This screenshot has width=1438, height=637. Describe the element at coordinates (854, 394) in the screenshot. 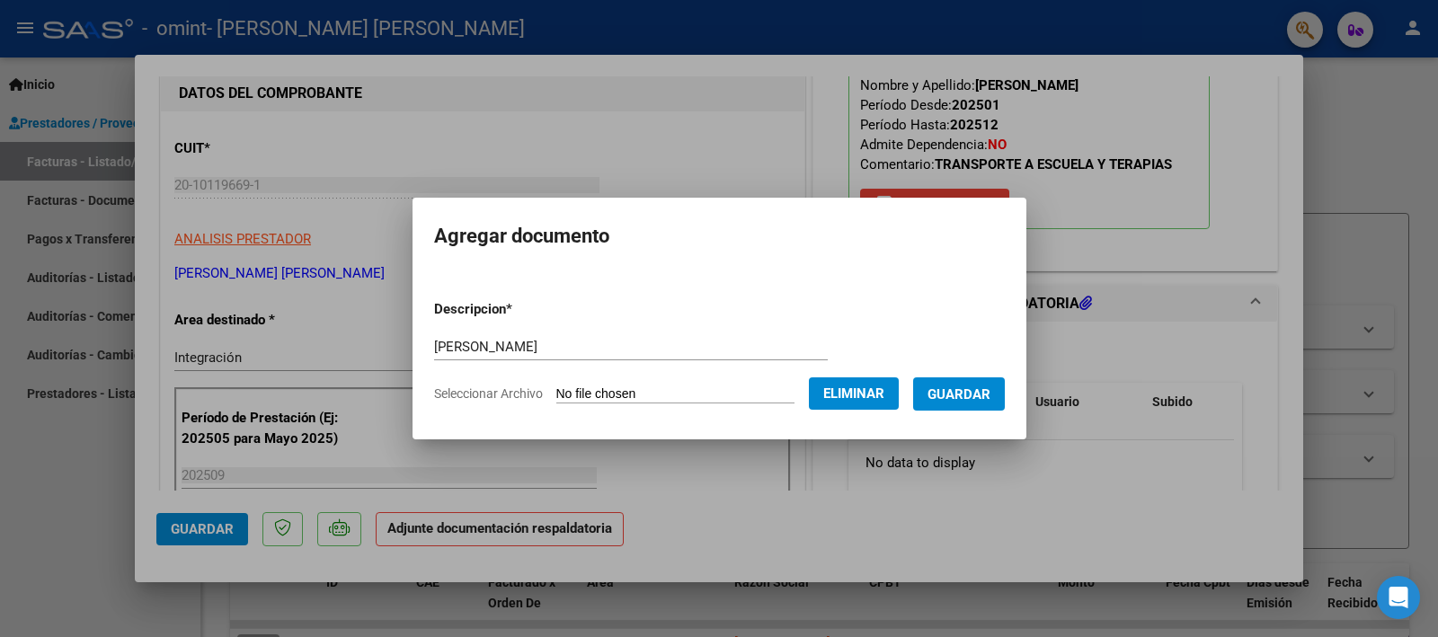

I see `button: Eliminar` at that location.